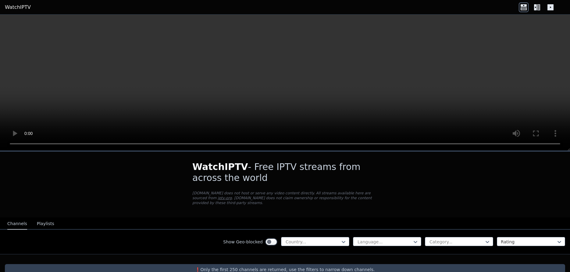 This screenshot has height=272, width=570. I want to click on label: Show Geo-blocked, so click(243, 242).